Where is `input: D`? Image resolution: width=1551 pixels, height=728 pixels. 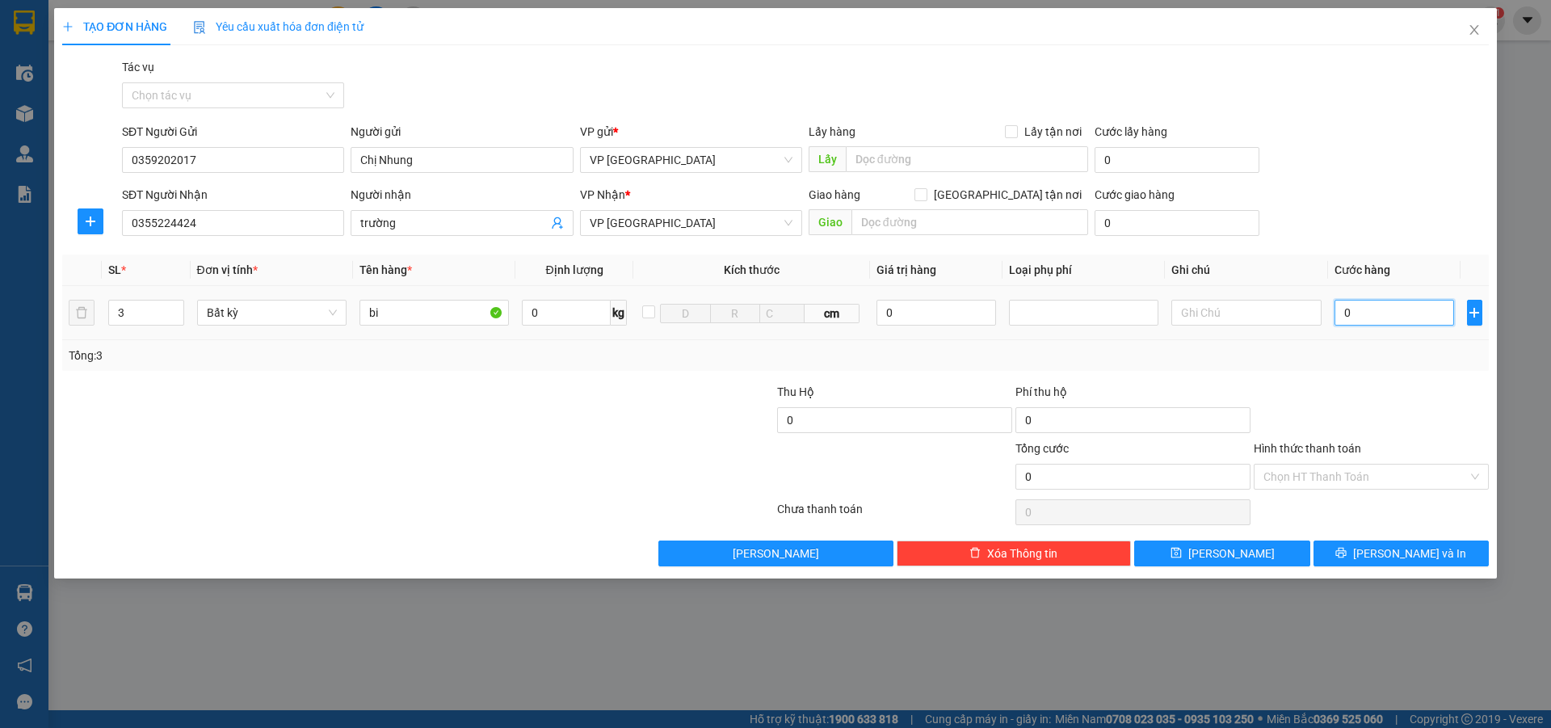
input: D is located at coordinates (685, 313).